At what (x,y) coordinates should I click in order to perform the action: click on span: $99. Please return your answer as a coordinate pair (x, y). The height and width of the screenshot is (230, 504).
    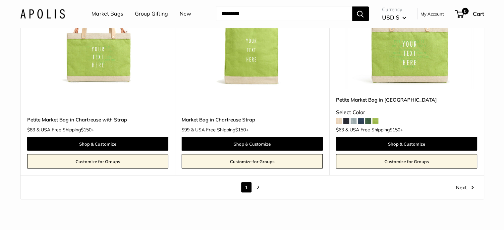
    Looking at the image, I should click on (186, 130).